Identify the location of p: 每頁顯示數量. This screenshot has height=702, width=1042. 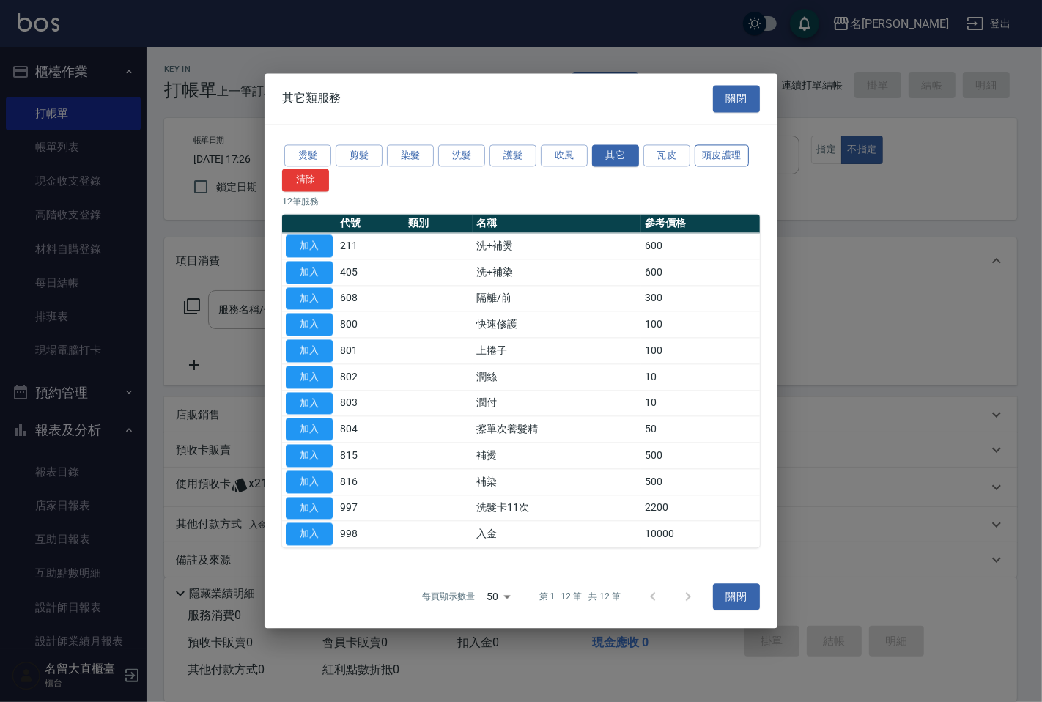
(448, 597).